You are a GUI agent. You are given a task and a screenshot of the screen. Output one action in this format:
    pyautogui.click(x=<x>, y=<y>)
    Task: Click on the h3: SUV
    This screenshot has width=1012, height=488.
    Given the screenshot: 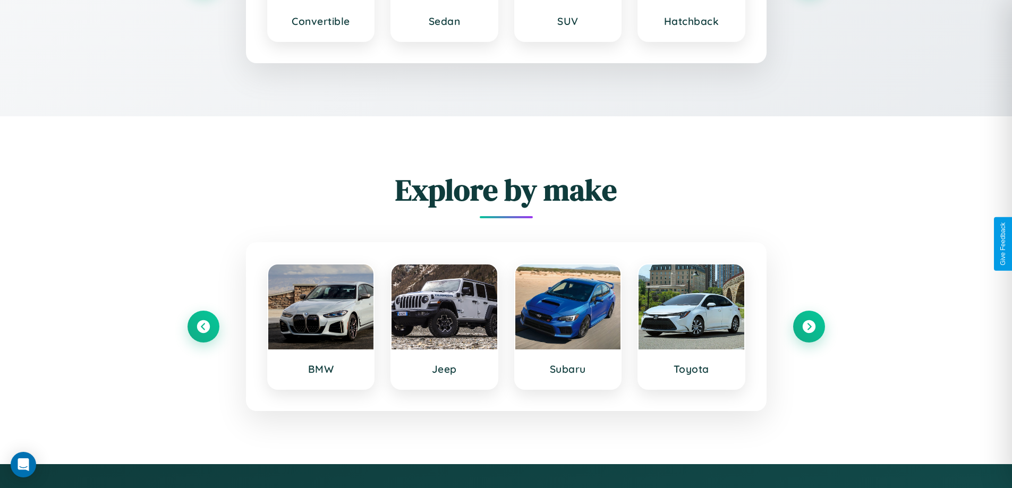 What is the action you would take?
    pyautogui.click(x=568, y=21)
    